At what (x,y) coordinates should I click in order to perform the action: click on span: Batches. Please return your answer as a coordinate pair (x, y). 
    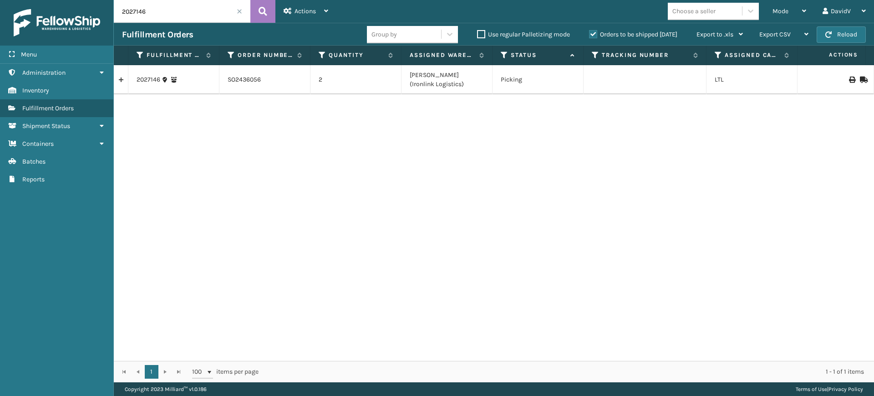
    Looking at the image, I should click on (34, 161).